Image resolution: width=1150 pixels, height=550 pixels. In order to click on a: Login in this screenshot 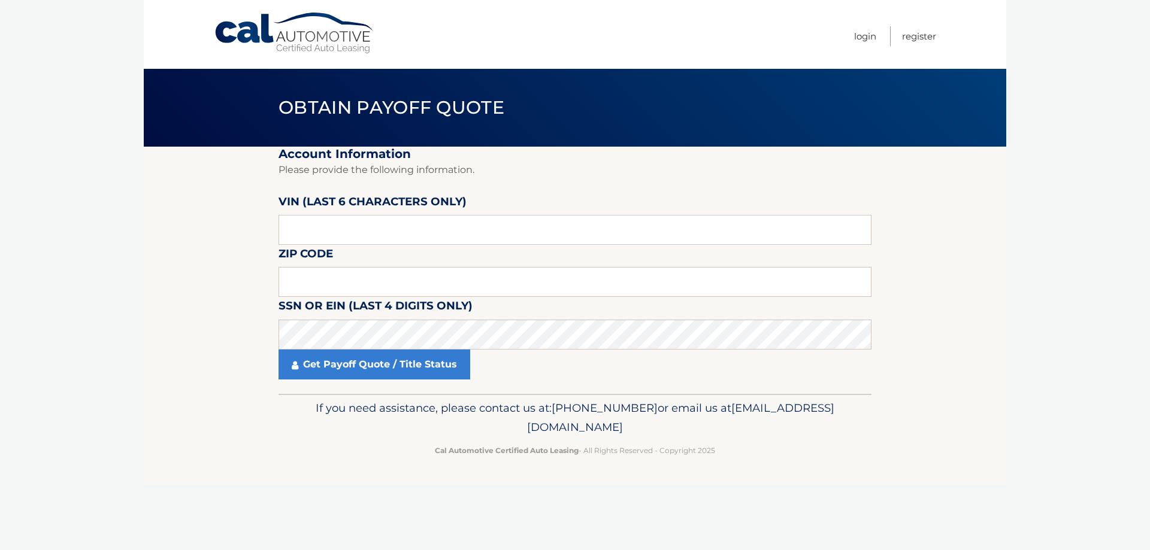, I will do `click(865, 36)`.